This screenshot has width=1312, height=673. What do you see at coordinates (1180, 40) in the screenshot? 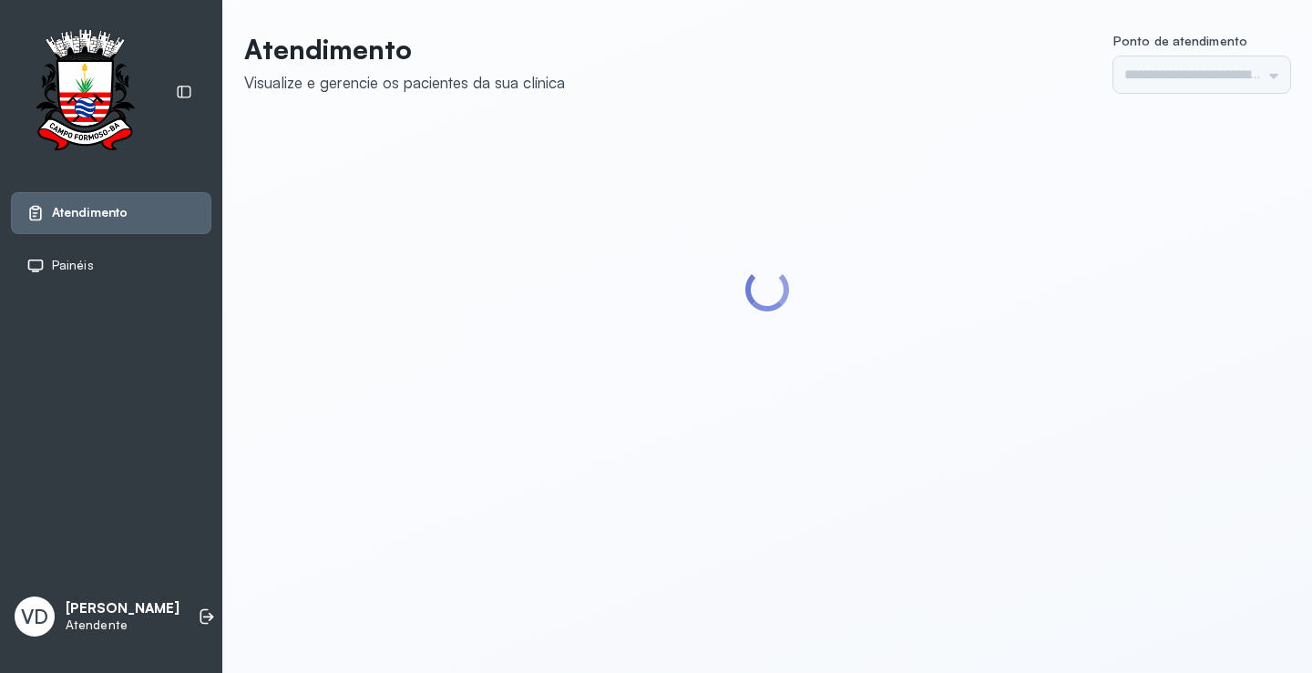
I see `span: Ponto de atendimento` at bounding box center [1180, 40].